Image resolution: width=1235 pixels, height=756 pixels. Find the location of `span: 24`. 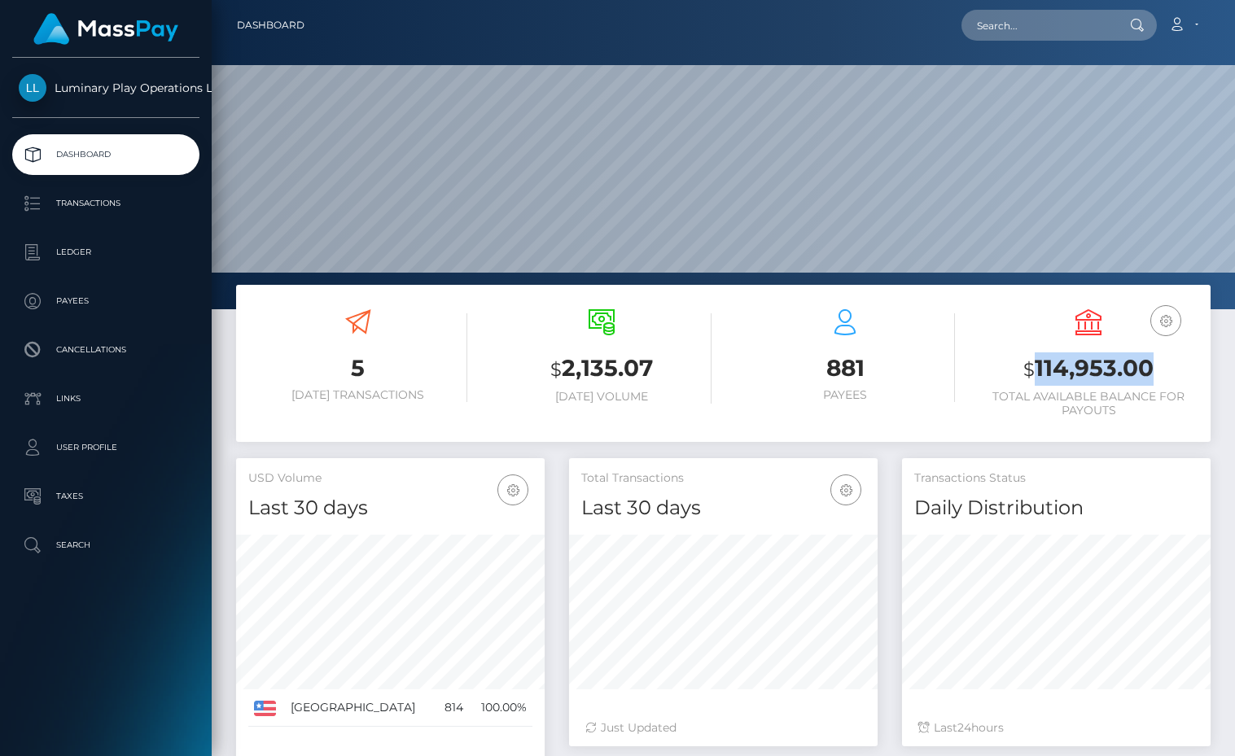

span: 24 is located at coordinates (964, 728).